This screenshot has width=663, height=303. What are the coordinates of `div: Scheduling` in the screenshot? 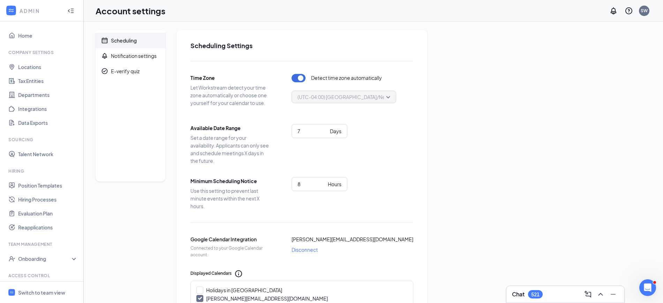 It's located at (124, 40).